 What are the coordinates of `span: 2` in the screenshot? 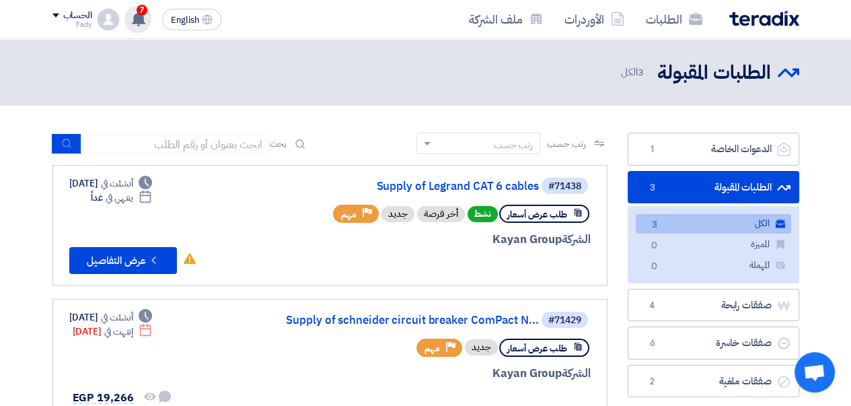 It's located at (652, 381).